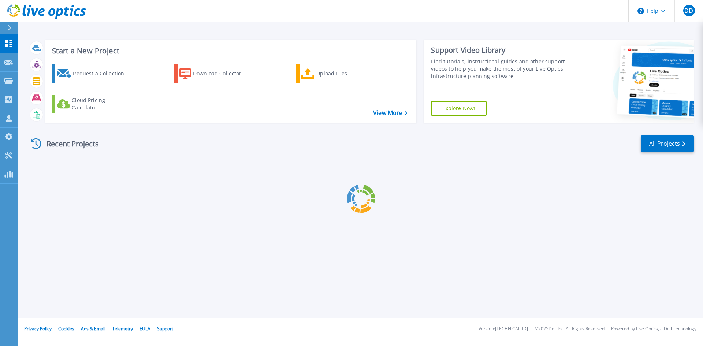  What do you see at coordinates (500, 69) in the screenshot?
I see `div: Find tutorials, instructional guides and other support videos to help you make the most of your L...` at bounding box center [500, 69].